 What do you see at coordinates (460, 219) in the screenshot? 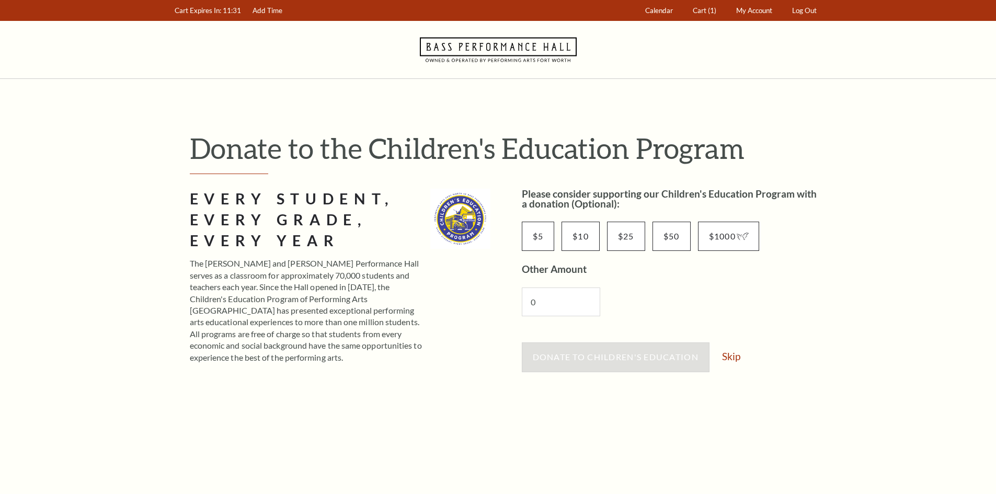
I see `img: cep_logo_2022_standard_335x335.jpg` at bounding box center [460, 219].